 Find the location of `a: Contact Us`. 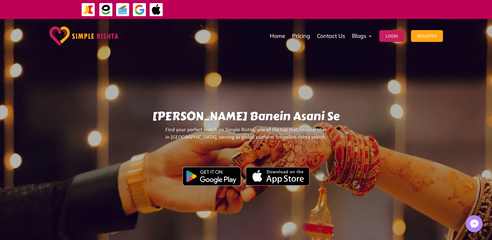

a: Contact Us is located at coordinates (331, 36).